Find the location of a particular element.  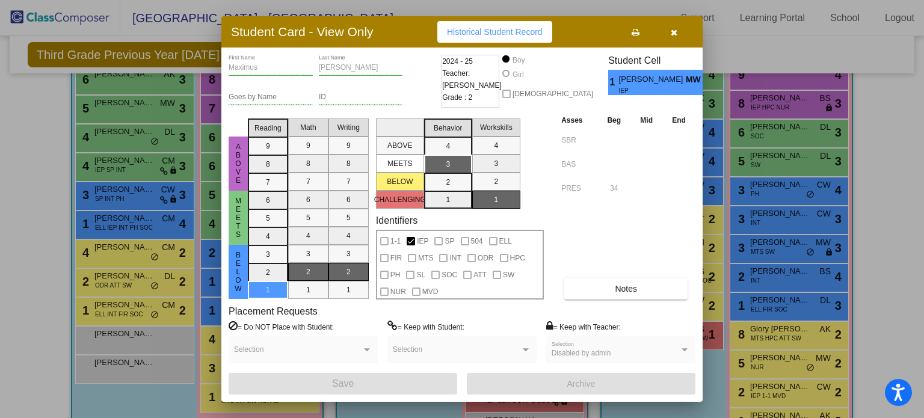

th: Asses is located at coordinates (578, 120).